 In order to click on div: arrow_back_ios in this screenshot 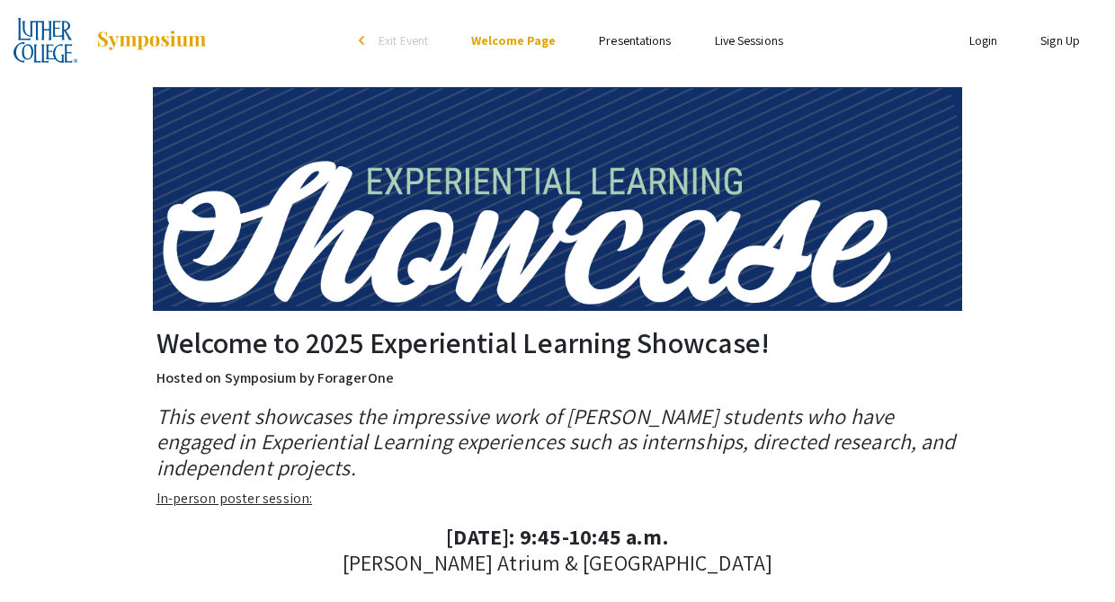, I will do `click(364, 40)`.